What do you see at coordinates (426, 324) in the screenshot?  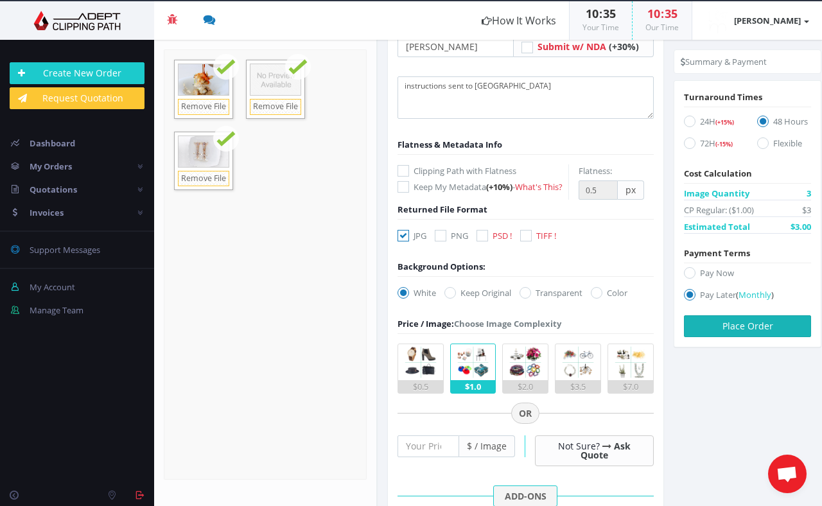 I see `span: Price / Image:` at bounding box center [426, 324].